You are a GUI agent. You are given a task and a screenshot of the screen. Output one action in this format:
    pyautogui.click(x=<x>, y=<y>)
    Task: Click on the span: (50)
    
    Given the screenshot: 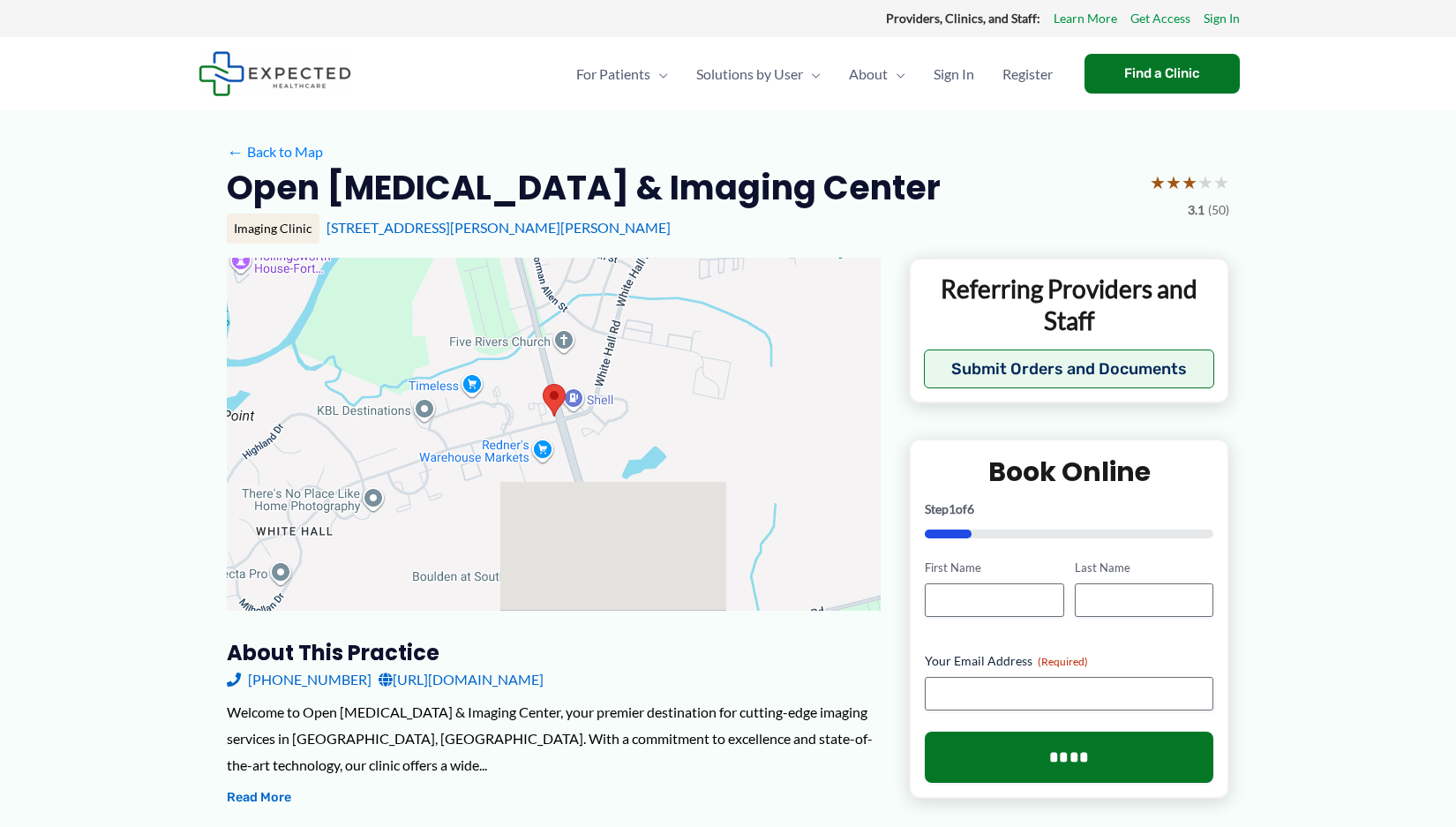 What is the action you would take?
    pyautogui.click(x=1219, y=210)
    